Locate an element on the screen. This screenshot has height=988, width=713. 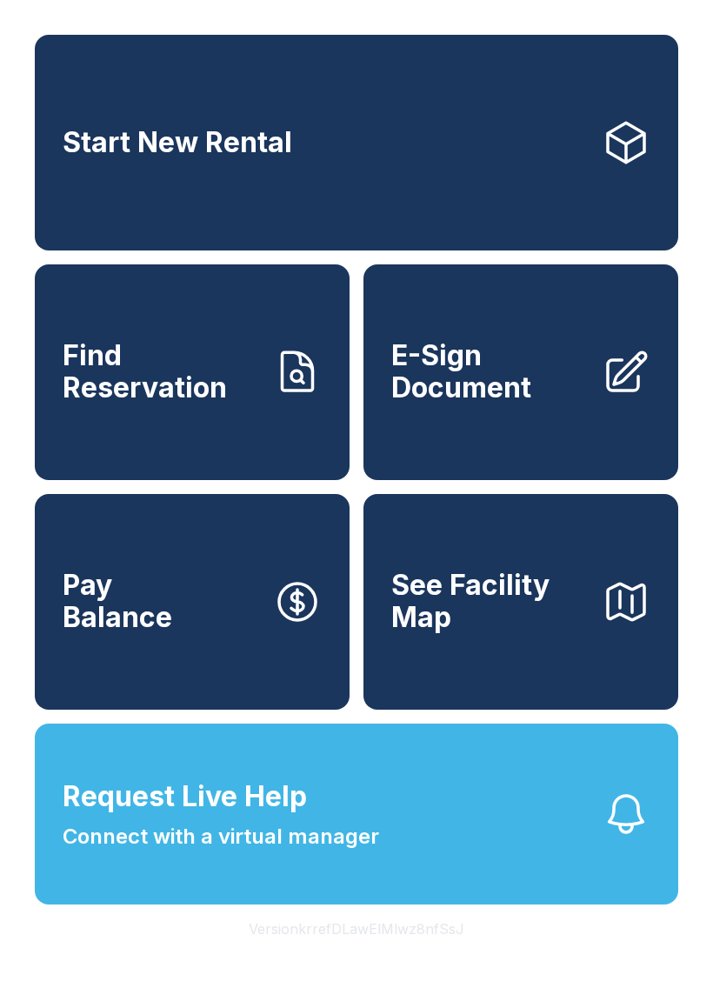
button: Request Live HelpConnect with a virtual manager is located at coordinates (356, 814).